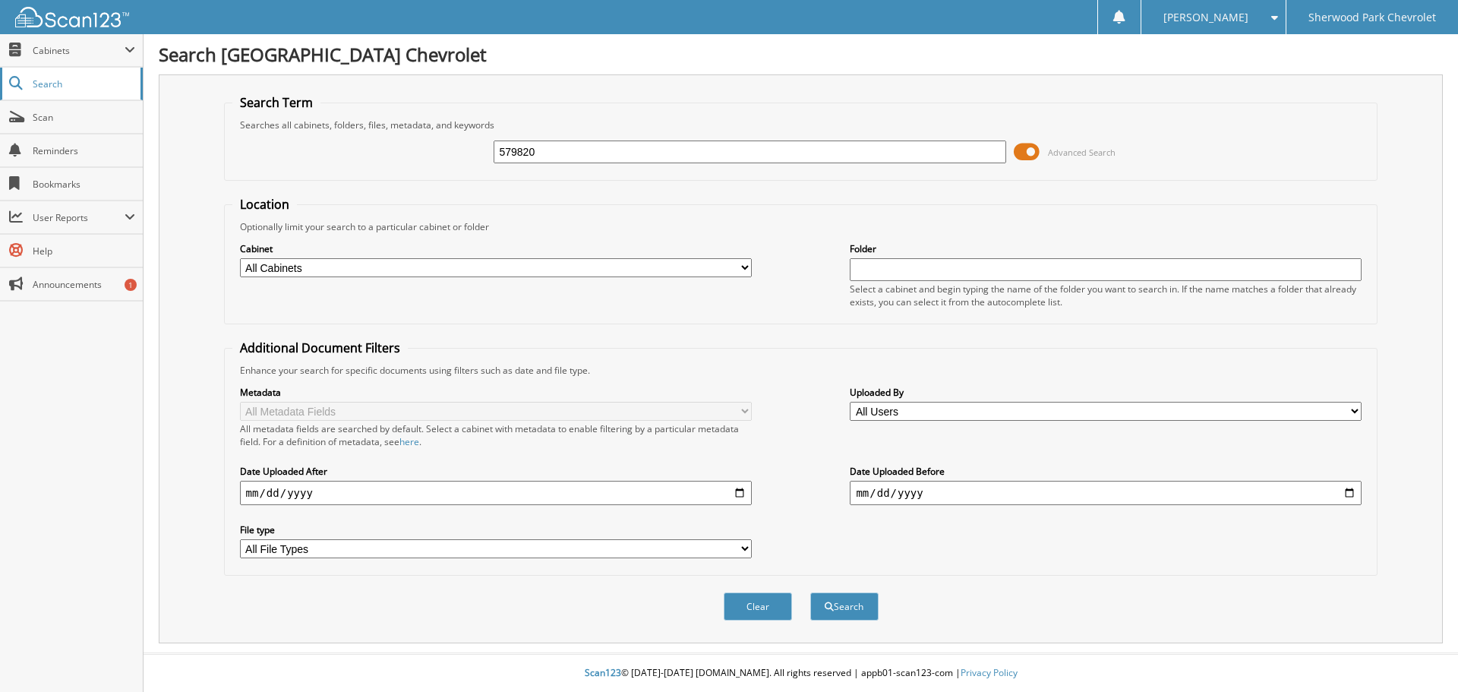  What do you see at coordinates (72, 17) in the screenshot?
I see `img: scan123-logo-white.svg` at bounding box center [72, 17].